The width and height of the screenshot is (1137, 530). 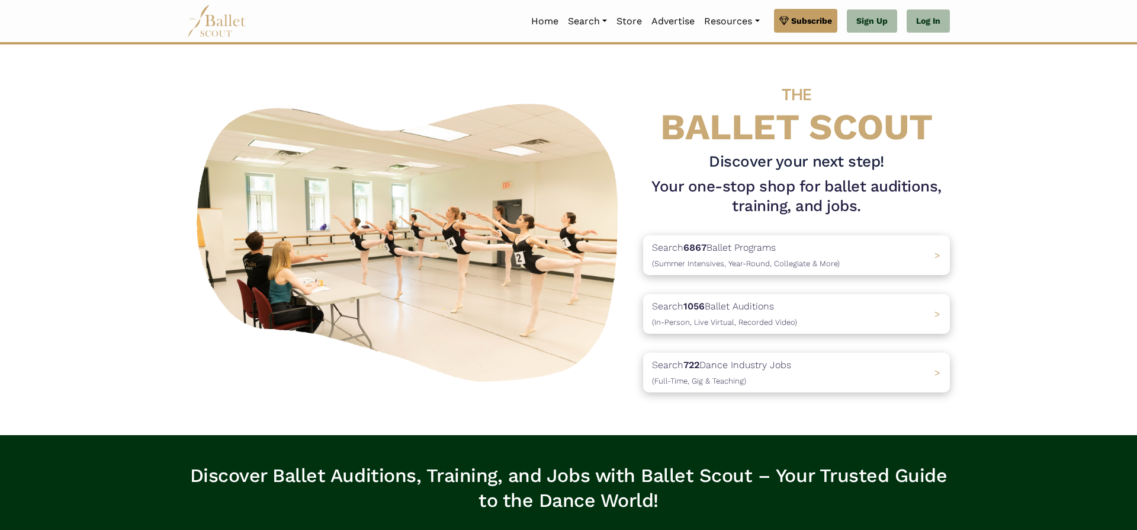 I want to click on a: Store, so click(x=629, y=21).